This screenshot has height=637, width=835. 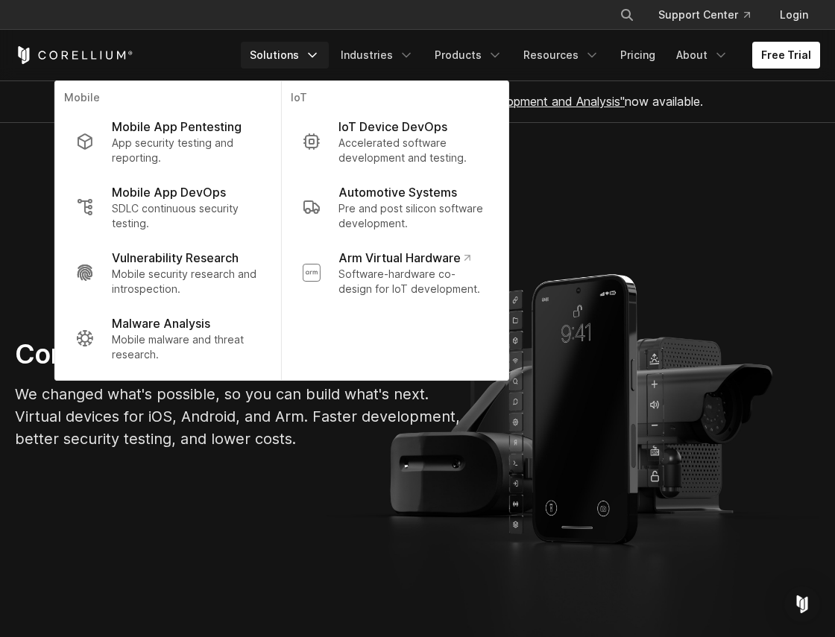 I want to click on a: Automotive Systems Pre and post silicon software development., so click(x=395, y=207).